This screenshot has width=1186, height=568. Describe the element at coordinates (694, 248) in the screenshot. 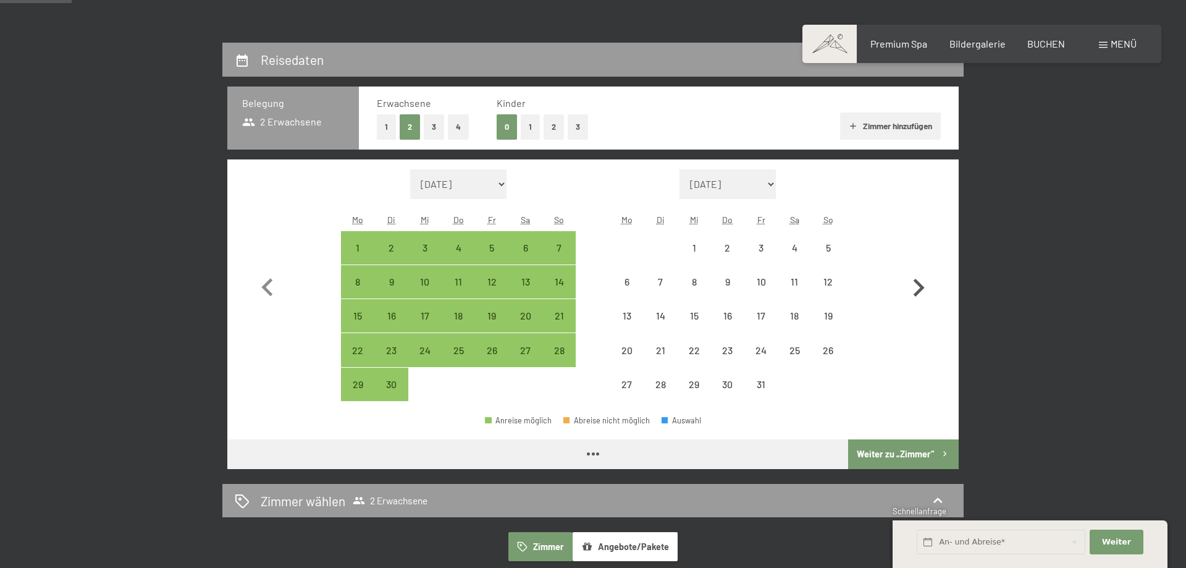

I see `div: Wed Oct 01 2025` at that location.